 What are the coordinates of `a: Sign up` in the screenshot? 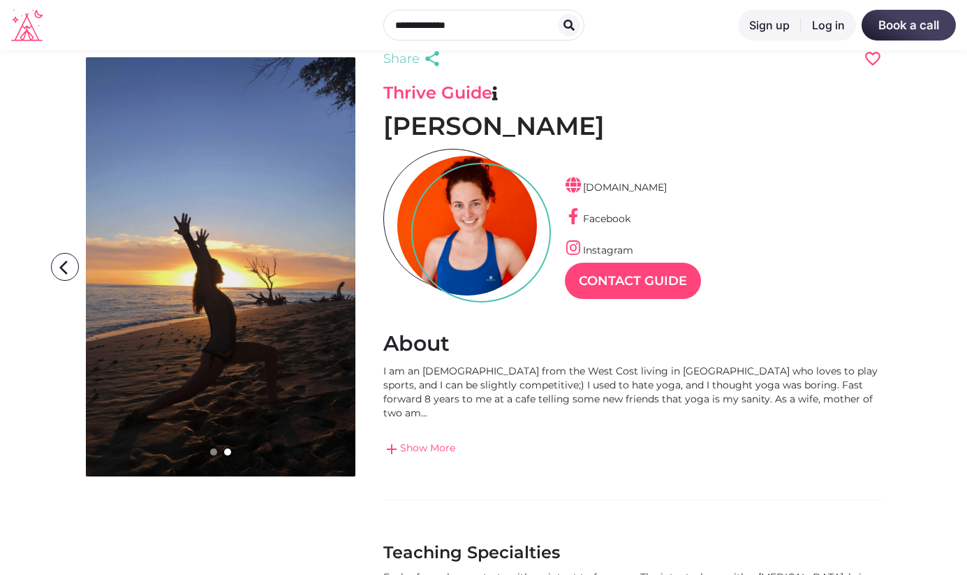 It's located at (770, 25).